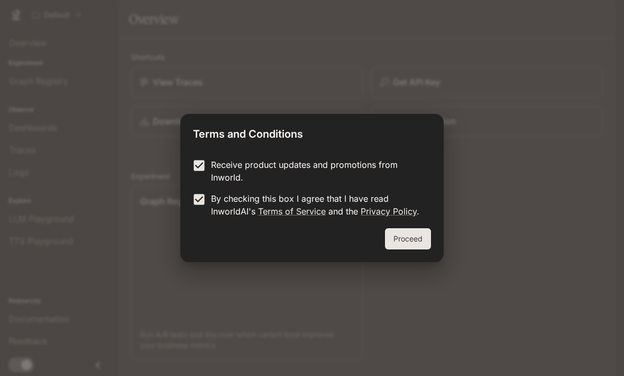 This screenshot has height=376, width=624. Describe the element at coordinates (408, 239) in the screenshot. I see `button: Proceed` at that location.